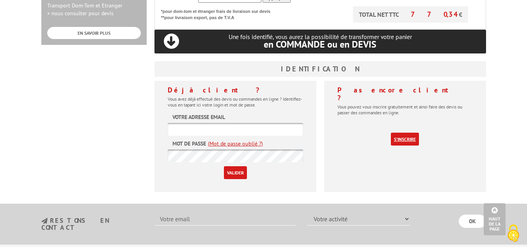 Image resolution: width=527 pixels, height=247 pixels. I want to click on p: Transport Dom-Tom et Etranger, so click(94, 9).